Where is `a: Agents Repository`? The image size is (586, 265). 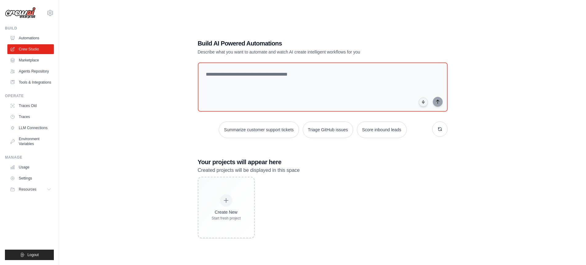
a: Agents Repository is located at coordinates (30, 71).